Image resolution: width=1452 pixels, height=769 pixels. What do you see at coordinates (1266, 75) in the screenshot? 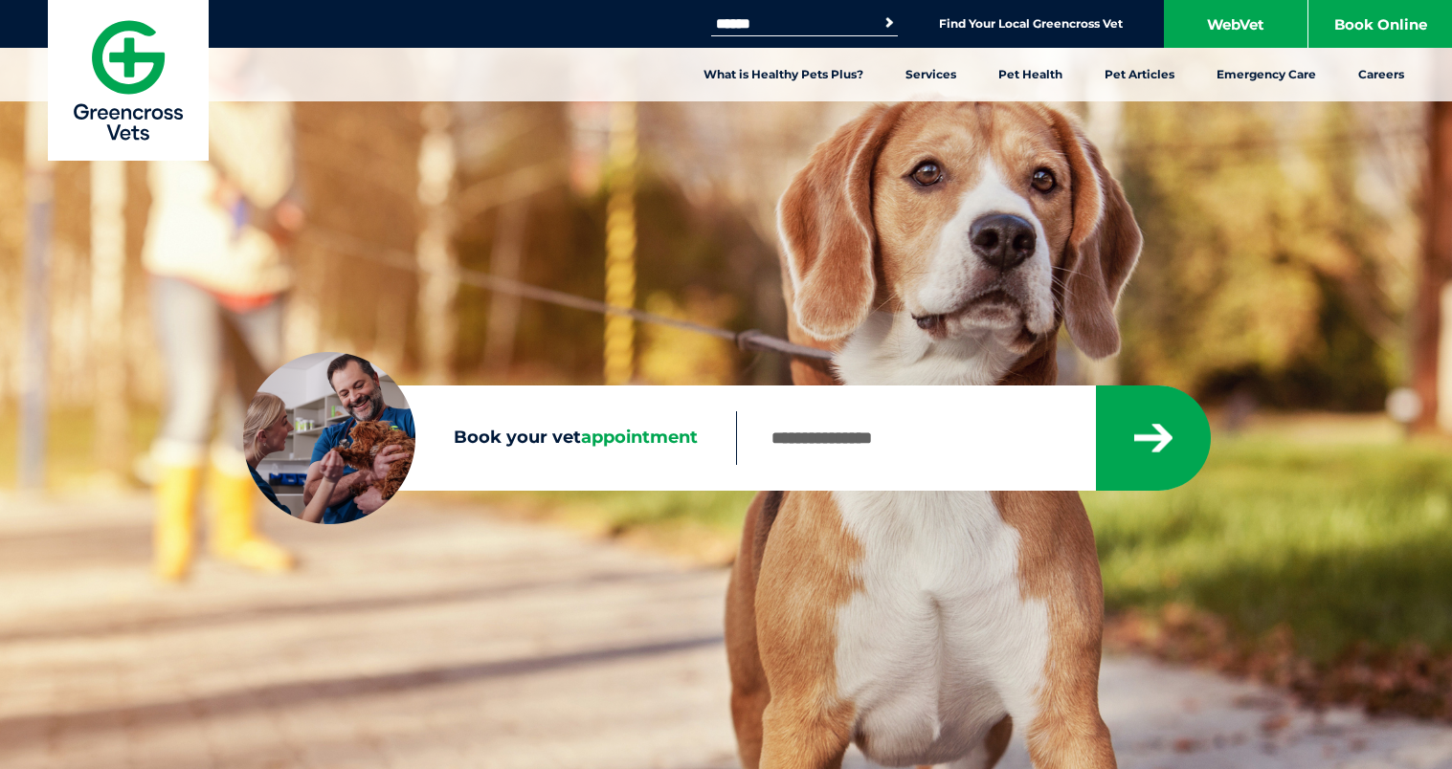
I see `a: Emergency Care` at bounding box center [1266, 75].